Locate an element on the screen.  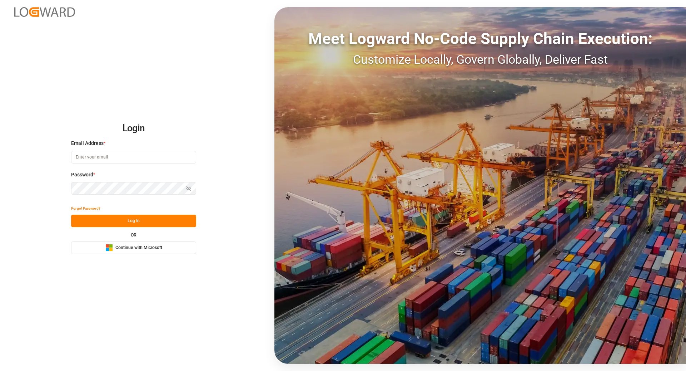
input: Enter your email is located at coordinates (134, 157).